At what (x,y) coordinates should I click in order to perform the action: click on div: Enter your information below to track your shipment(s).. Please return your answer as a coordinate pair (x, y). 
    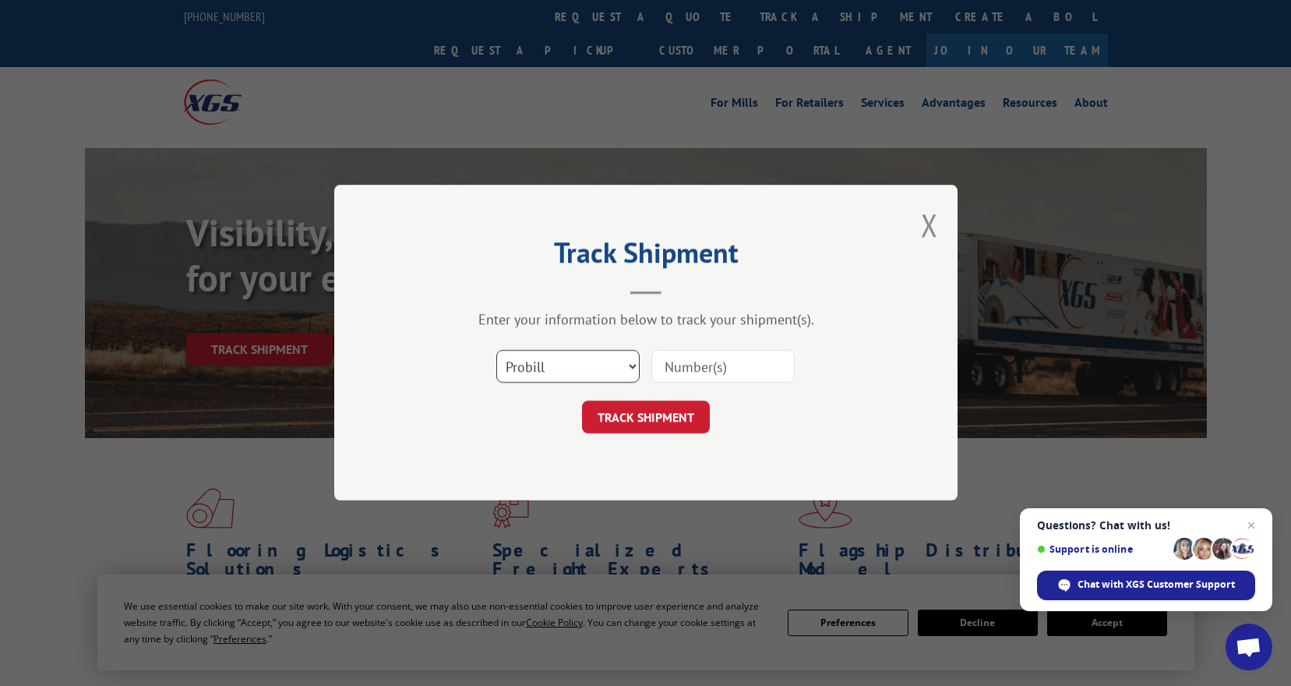
    Looking at the image, I should click on (646, 319).